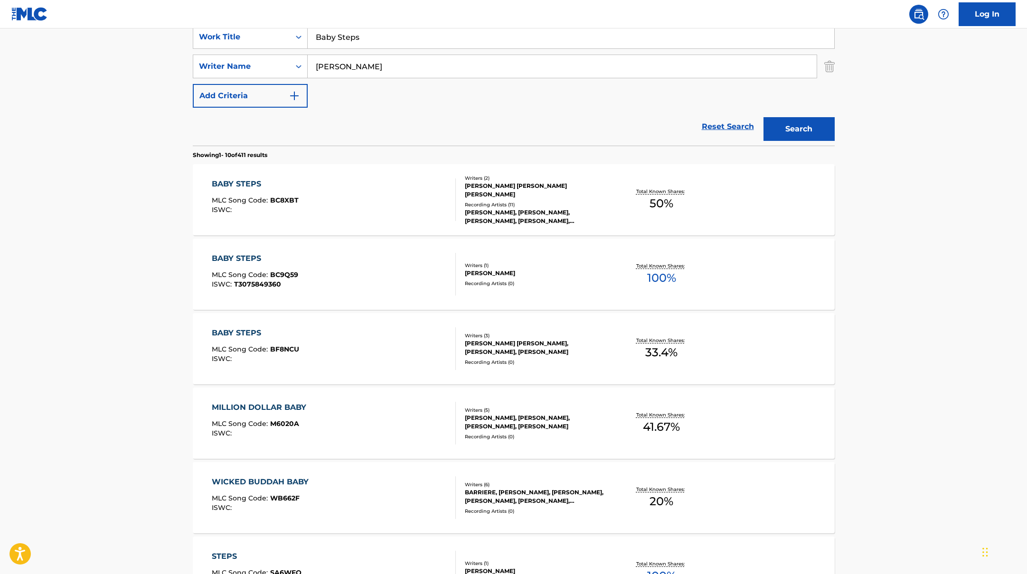  Describe the element at coordinates (536, 205) in the screenshot. I see `div: Recording Artists ( 11 )` at that location.